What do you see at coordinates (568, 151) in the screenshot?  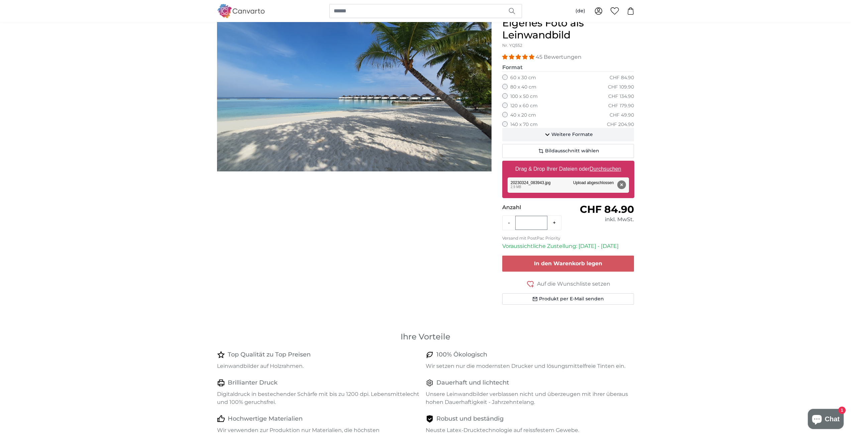 I see `button: Bildausschnitt wählen` at bounding box center [568, 151].